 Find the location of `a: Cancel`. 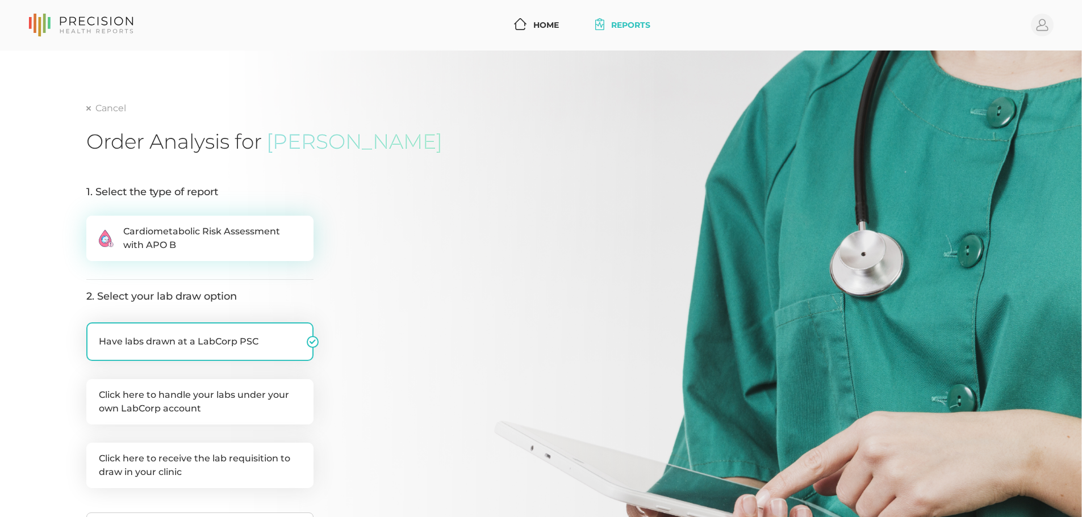

a: Cancel is located at coordinates (106, 108).